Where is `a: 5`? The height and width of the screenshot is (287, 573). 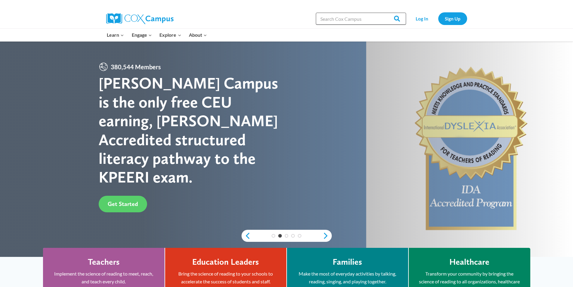 a: 5 is located at coordinates (300, 236).